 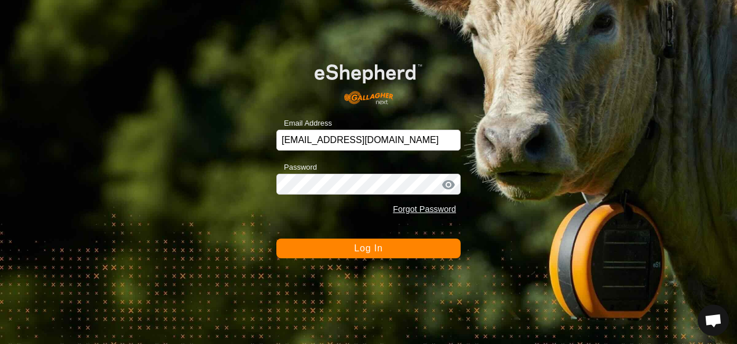 What do you see at coordinates (297, 168) in the screenshot?
I see `label: Password` at bounding box center [297, 168].